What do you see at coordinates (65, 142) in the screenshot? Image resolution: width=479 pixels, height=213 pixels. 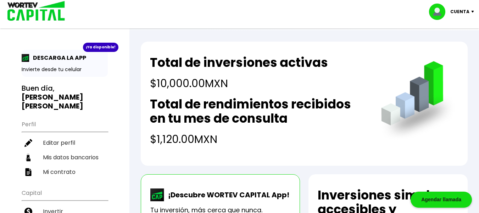 I see `li: Editar perfil` at bounding box center [65, 142].